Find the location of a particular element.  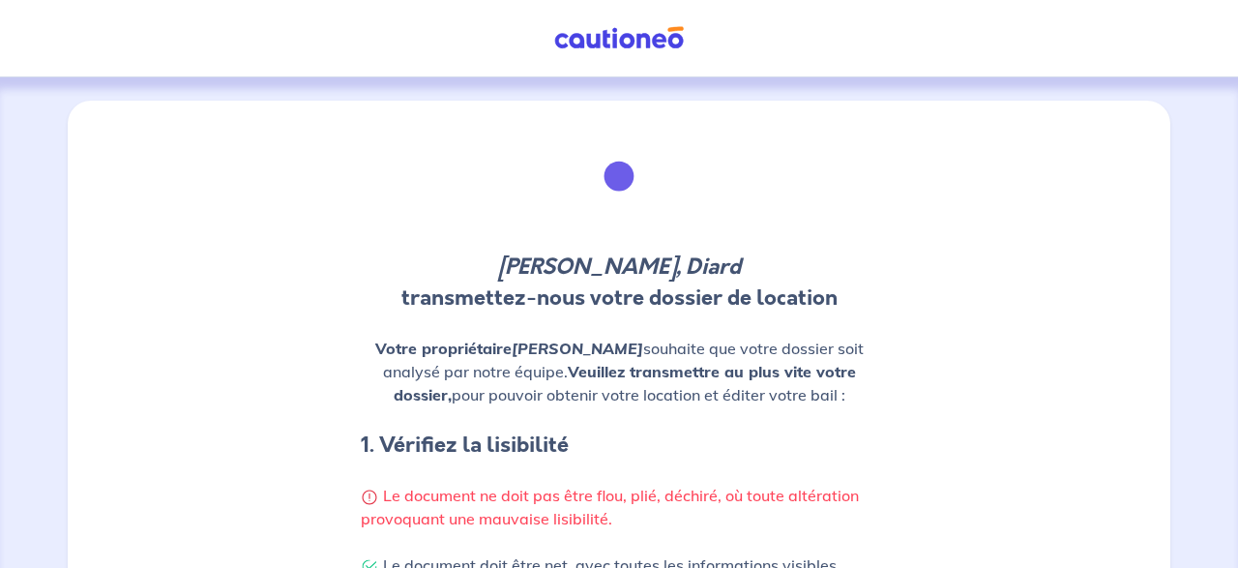

p: Le document ne doit pas être flou, plié, déchiré, où toute altération provoquant une mauvaise lis... is located at coordinates (619, 507).